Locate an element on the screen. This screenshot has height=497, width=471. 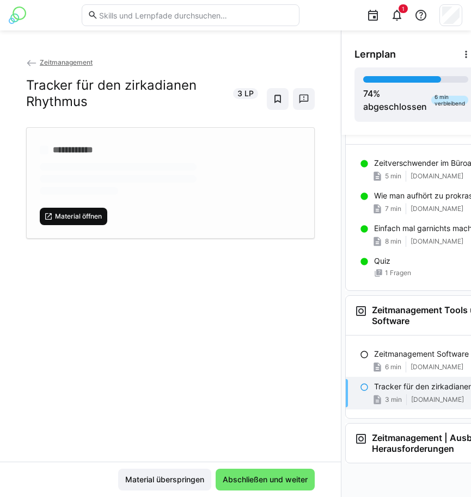
span: Material überspringen is located at coordinates (164, 480).